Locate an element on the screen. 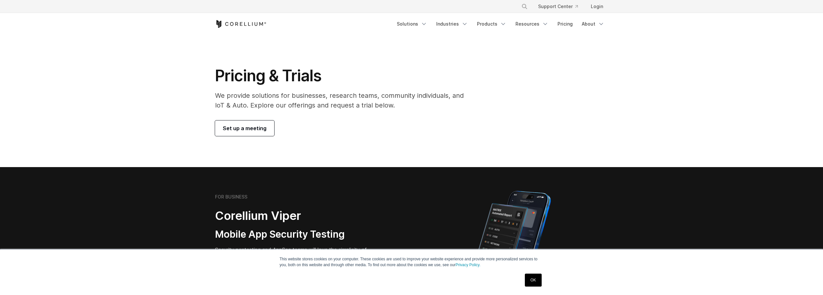 This screenshot has width=823, height=295. a: Login is located at coordinates (597, 6).